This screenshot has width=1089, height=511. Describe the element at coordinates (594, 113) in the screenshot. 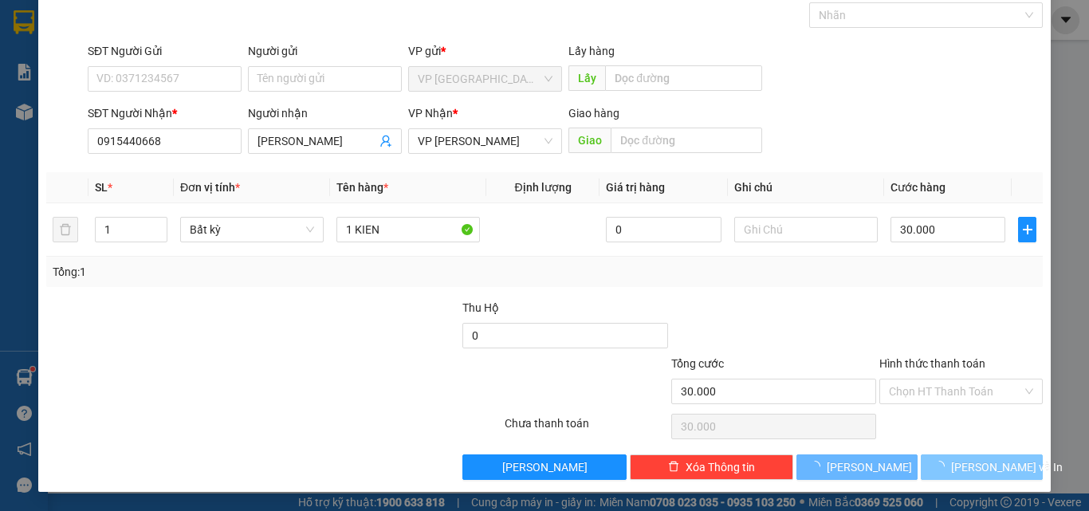

I see `span: Giao hàng` at that location.